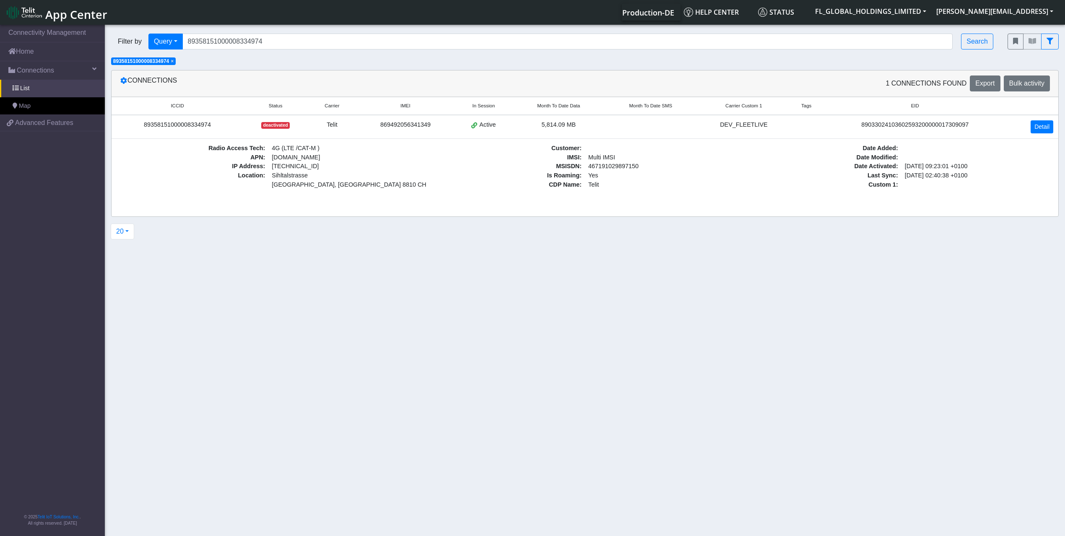 The image size is (1065, 536). Describe the element at coordinates (558, 106) in the screenshot. I see `span: Month To Date Data` at that location.